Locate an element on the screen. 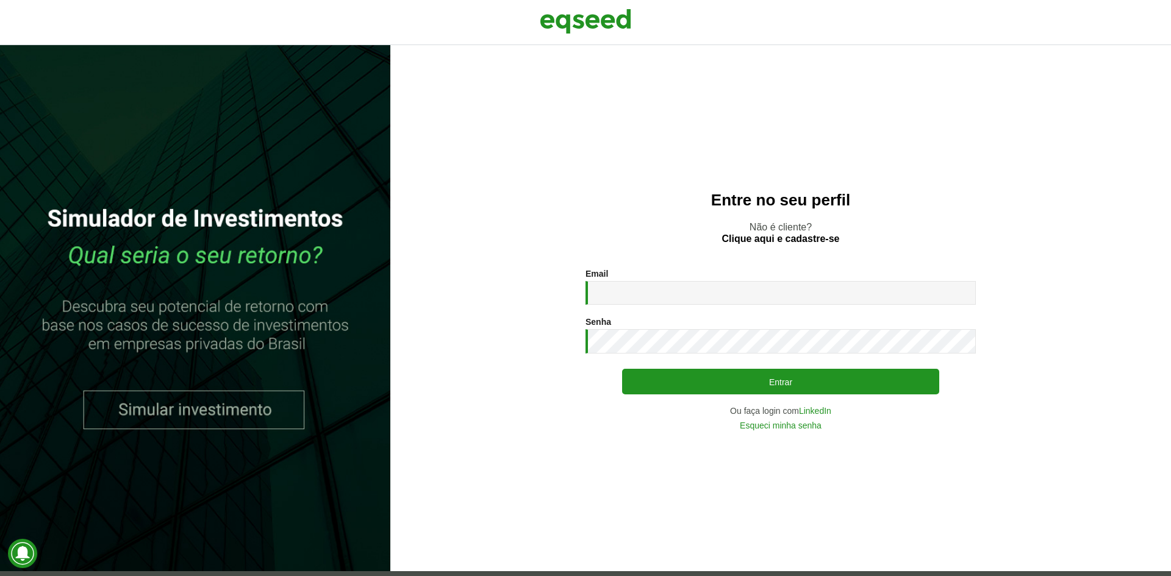 This screenshot has width=1171, height=576. a: LinkedIn is located at coordinates (815, 411).